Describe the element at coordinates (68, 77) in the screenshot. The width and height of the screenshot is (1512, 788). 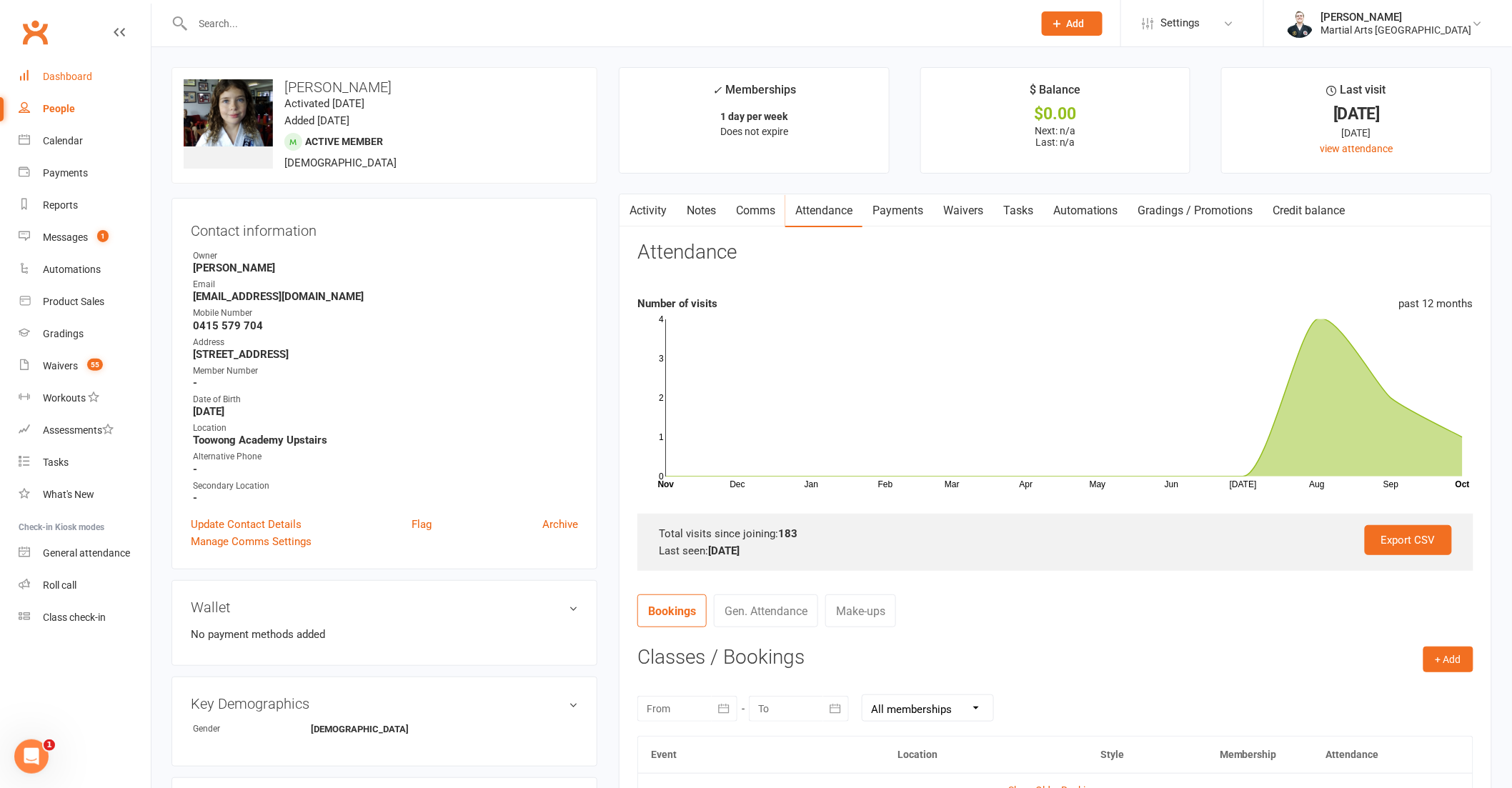
I see `div: Dashboard` at that location.